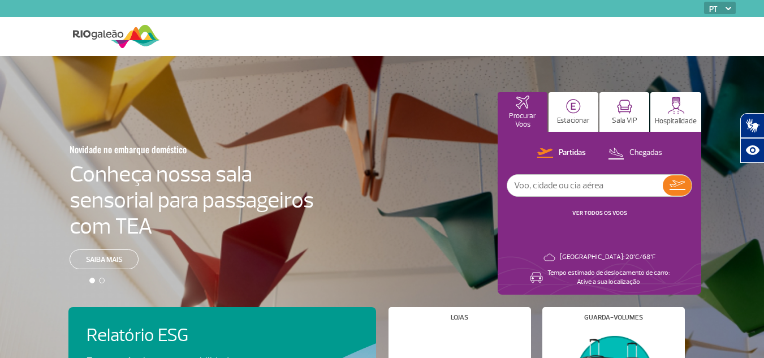 The image size is (764, 358). Describe the element at coordinates (752, 150) in the screenshot. I see `button: Abrir recursos assistivos.` at that location.